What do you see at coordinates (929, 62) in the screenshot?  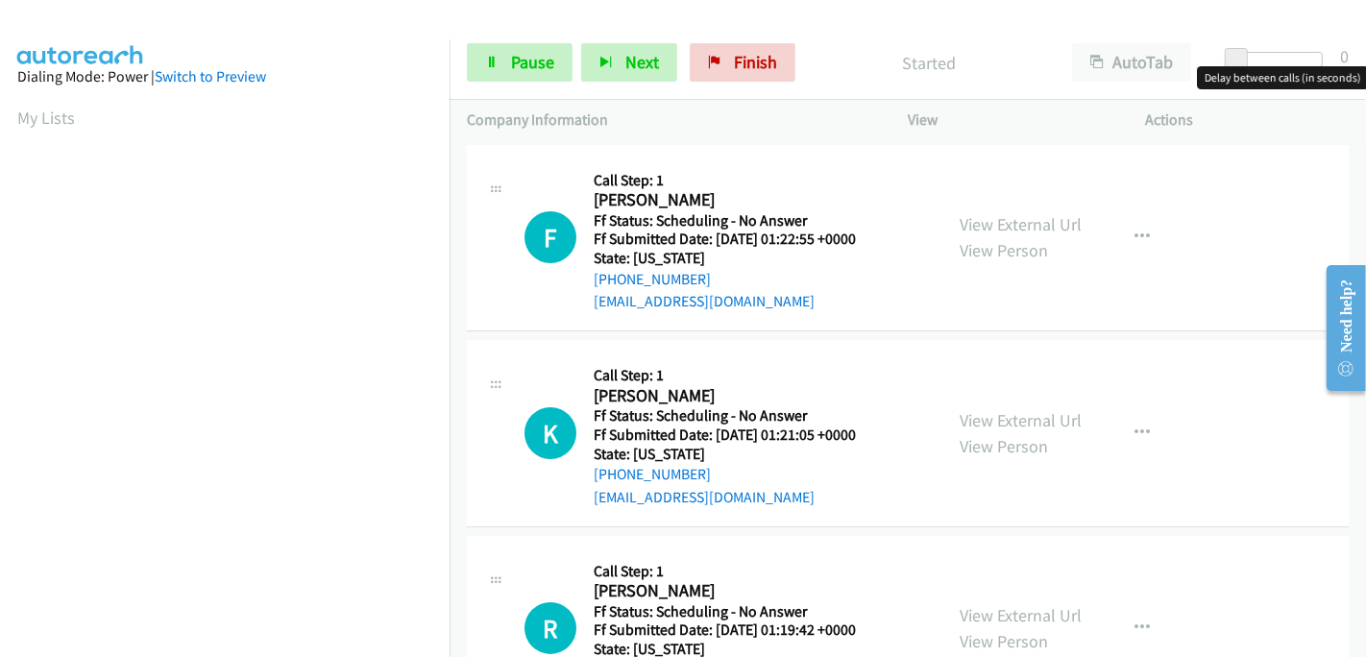 I see `p: Started` at bounding box center [929, 62].